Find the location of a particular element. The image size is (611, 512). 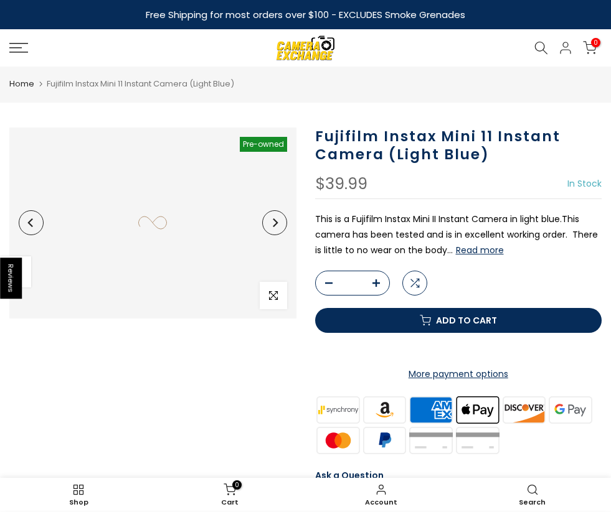

a: 0 Cart is located at coordinates (230, 495).